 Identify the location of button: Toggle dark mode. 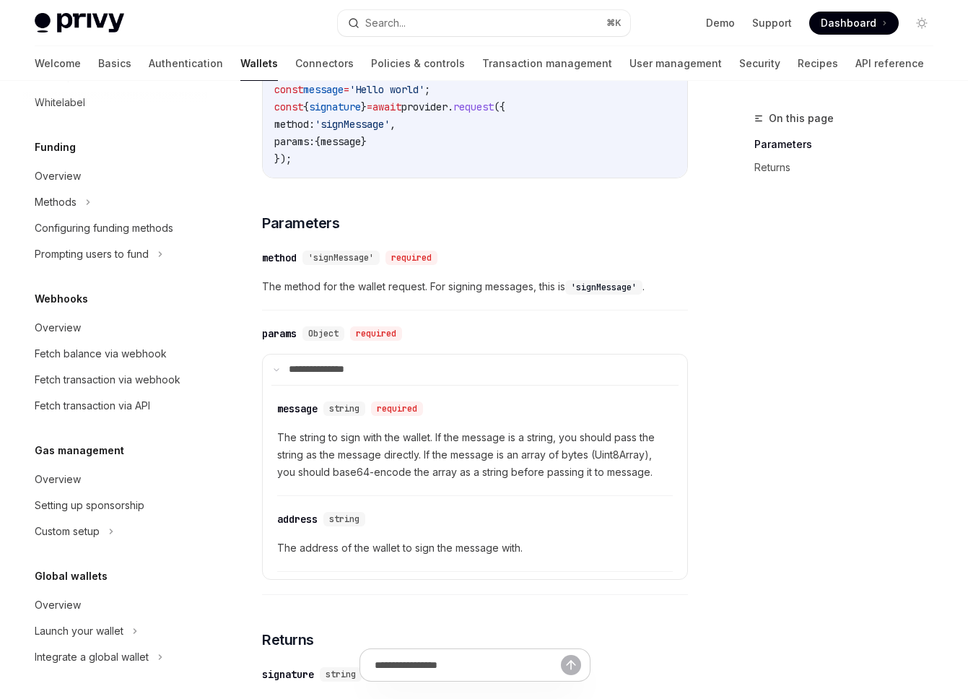
(922, 23).